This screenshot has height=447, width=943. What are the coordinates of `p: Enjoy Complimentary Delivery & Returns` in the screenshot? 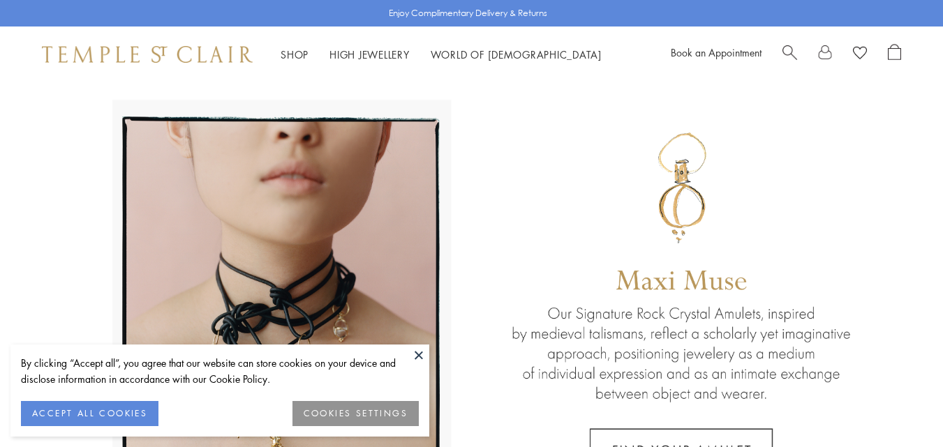 It's located at (468, 13).